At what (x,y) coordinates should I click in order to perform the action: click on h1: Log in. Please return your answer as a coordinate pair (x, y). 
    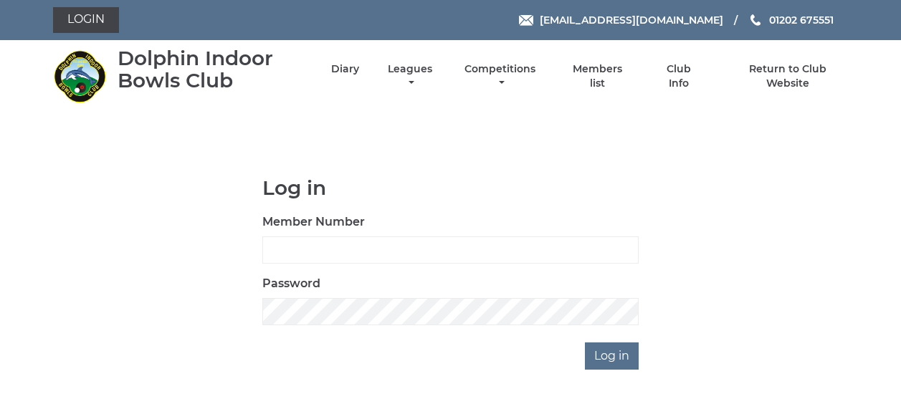
    Looking at the image, I should click on (450, 188).